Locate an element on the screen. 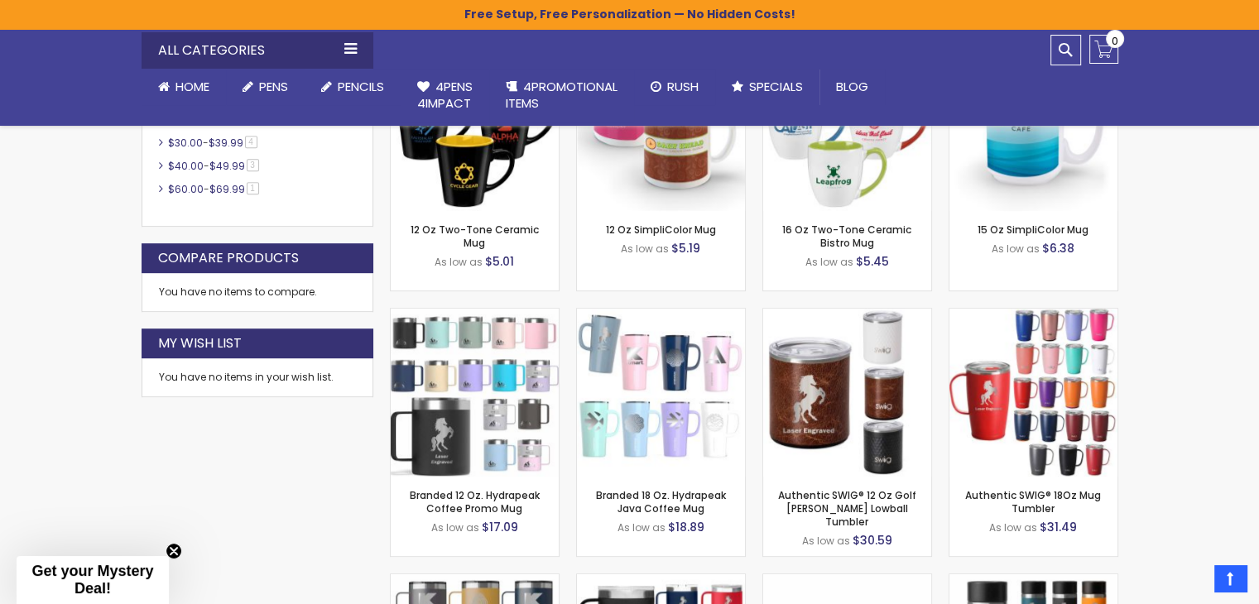 This screenshot has width=1259, height=604. span: $49.99 is located at coordinates (227, 166).